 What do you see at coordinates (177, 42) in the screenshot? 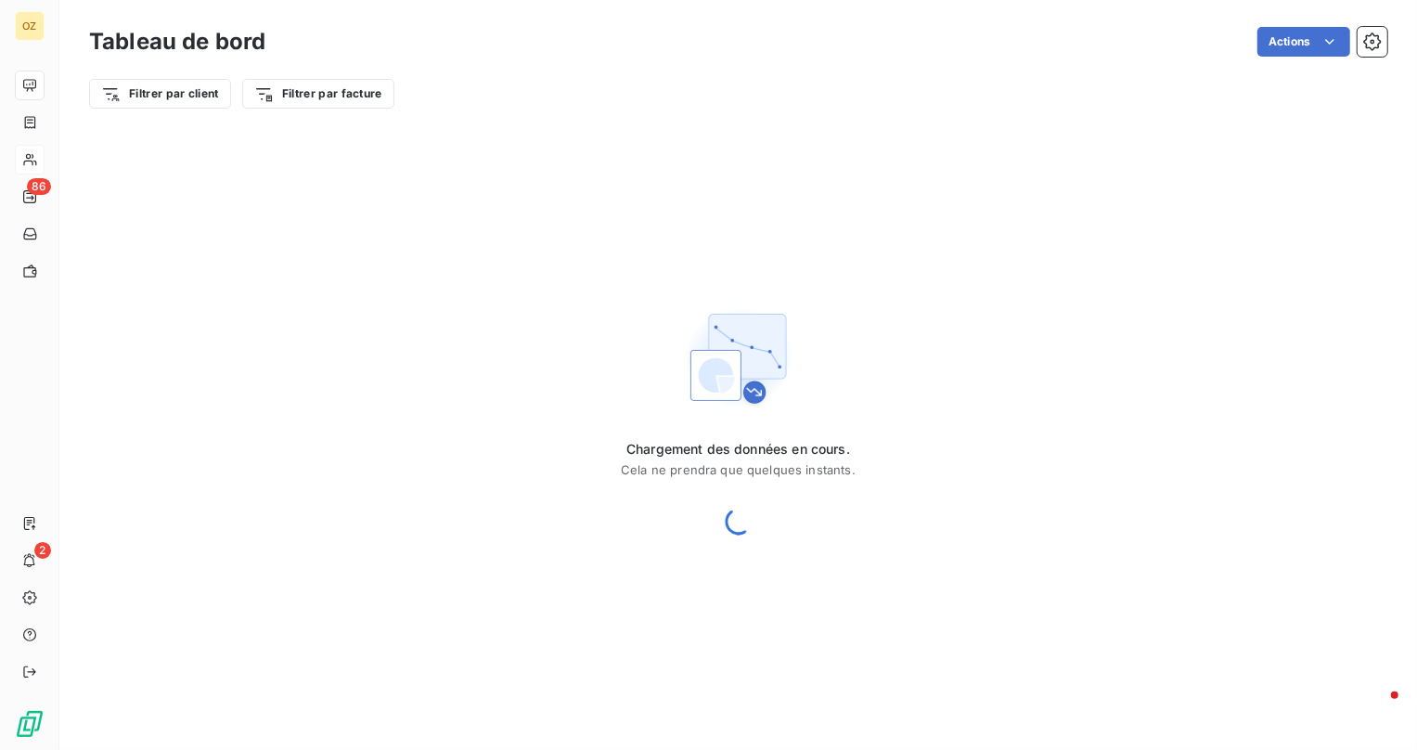
I see `h3: Tableau de bord` at bounding box center [177, 42].